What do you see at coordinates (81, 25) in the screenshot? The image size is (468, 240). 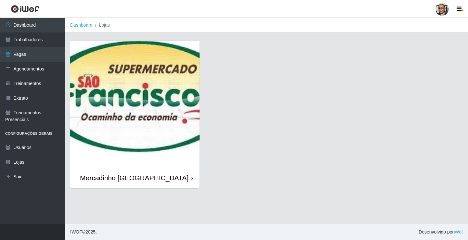 I see `a: Dashboard` at bounding box center [81, 25].